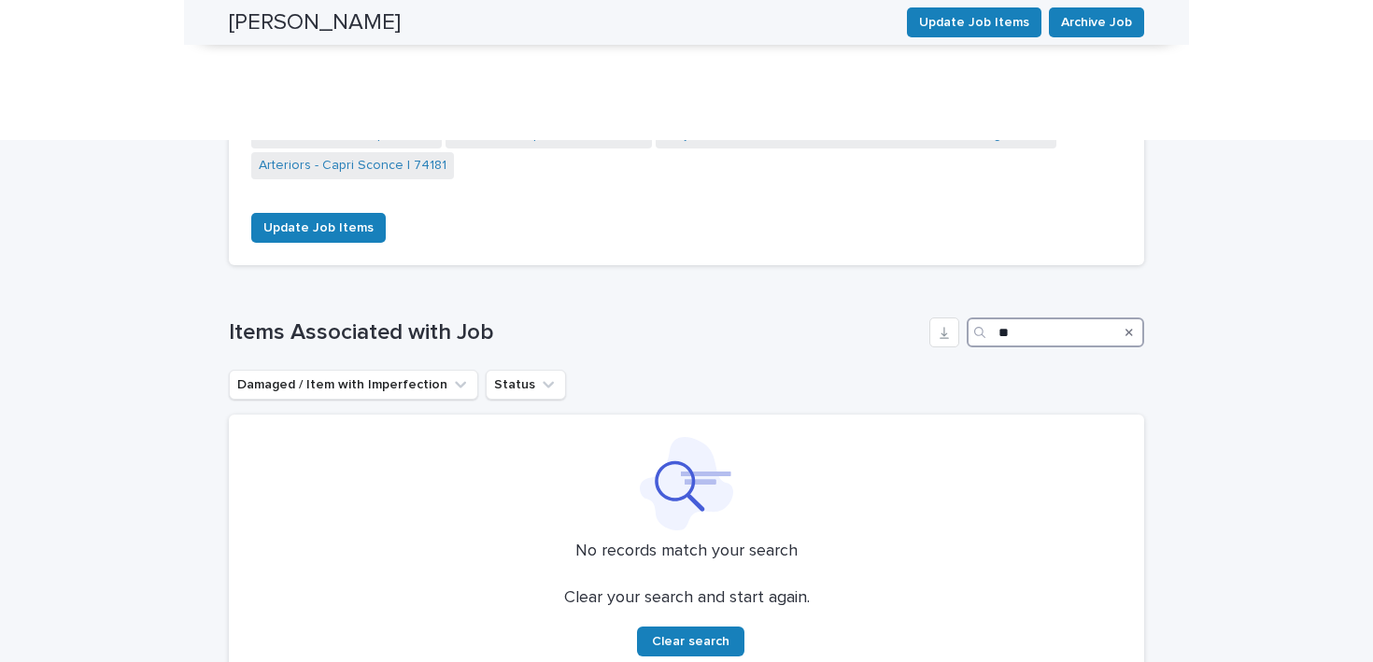 This screenshot has width=1373, height=662. I want to click on span: Archive Job, so click(1096, 22).